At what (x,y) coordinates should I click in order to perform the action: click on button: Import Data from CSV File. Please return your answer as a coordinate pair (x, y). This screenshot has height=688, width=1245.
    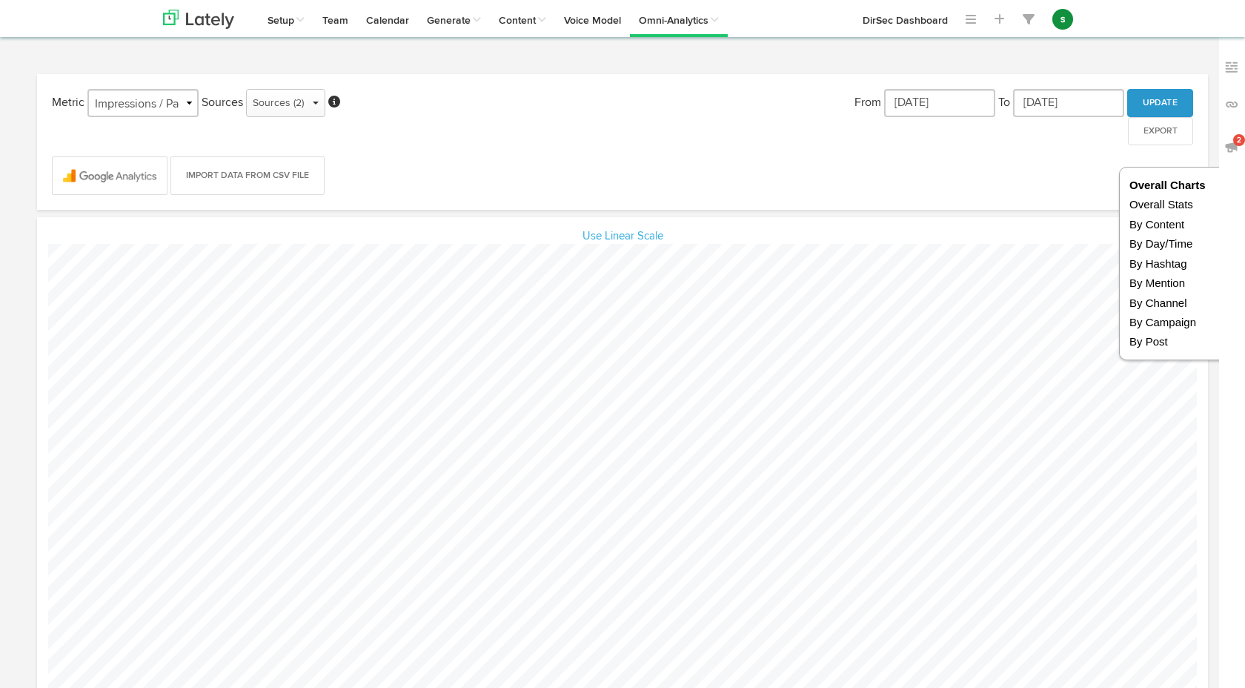
    Looking at the image, I should click on (248, 176).